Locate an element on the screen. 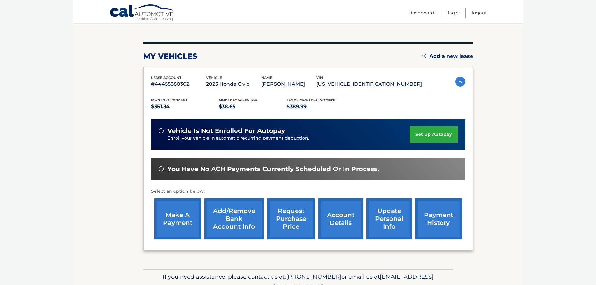  p: #44455880302 is located at coordinates (179, 84).